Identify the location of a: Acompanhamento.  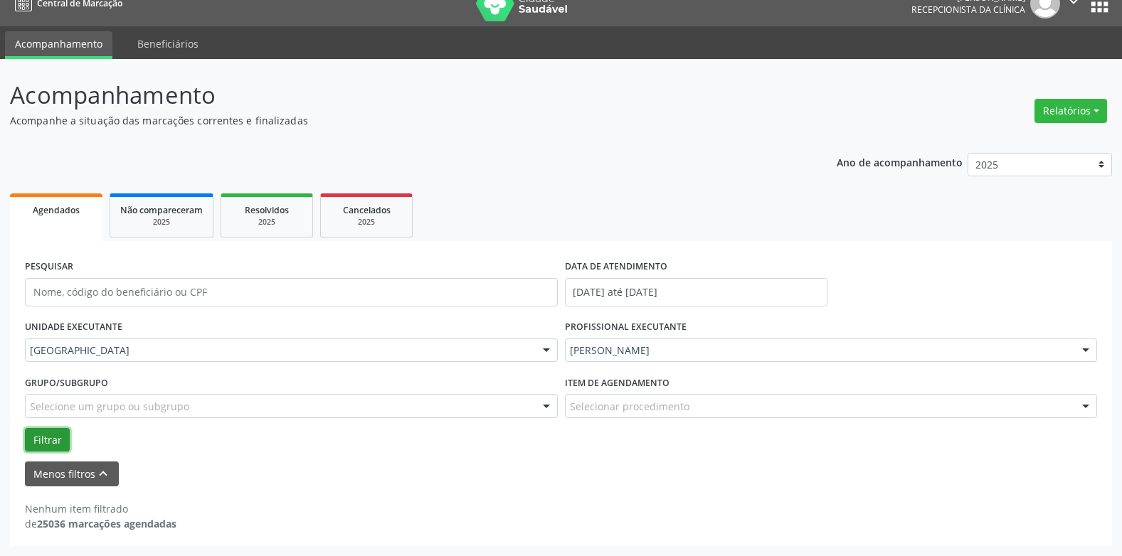
(58, 45).